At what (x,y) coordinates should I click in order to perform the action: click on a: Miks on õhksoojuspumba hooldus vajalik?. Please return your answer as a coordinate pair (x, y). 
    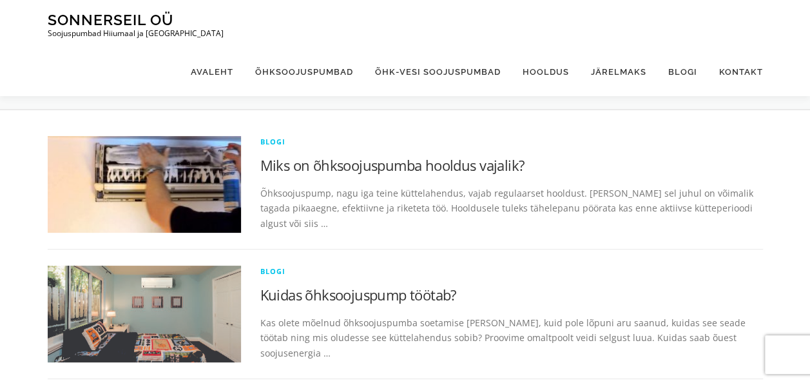
    Looking at the image, I should click on (392, 165).